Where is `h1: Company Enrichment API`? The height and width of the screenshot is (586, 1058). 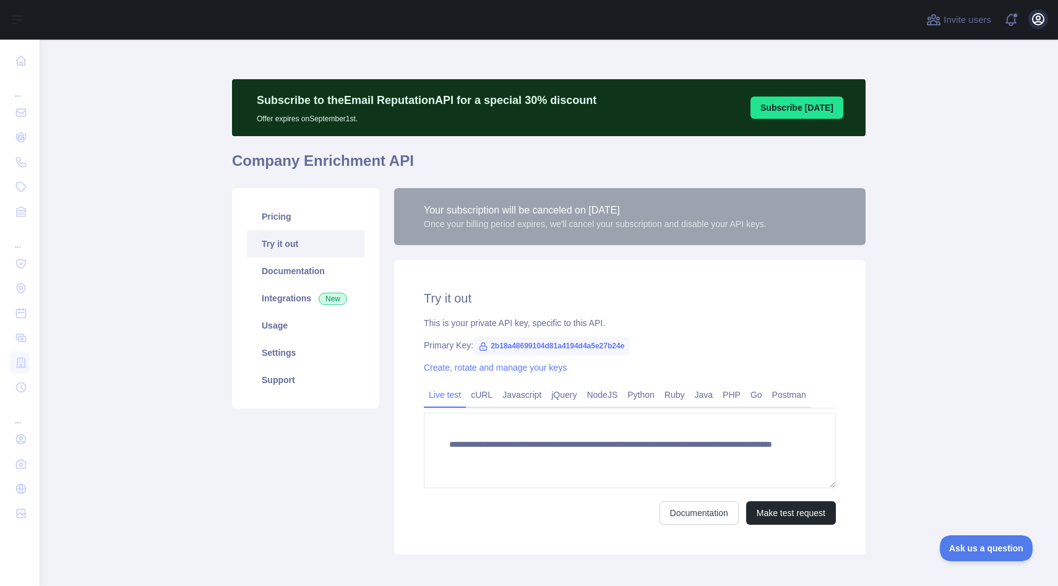
h1: Company Enrichment API is located at coordinates (549, 166).